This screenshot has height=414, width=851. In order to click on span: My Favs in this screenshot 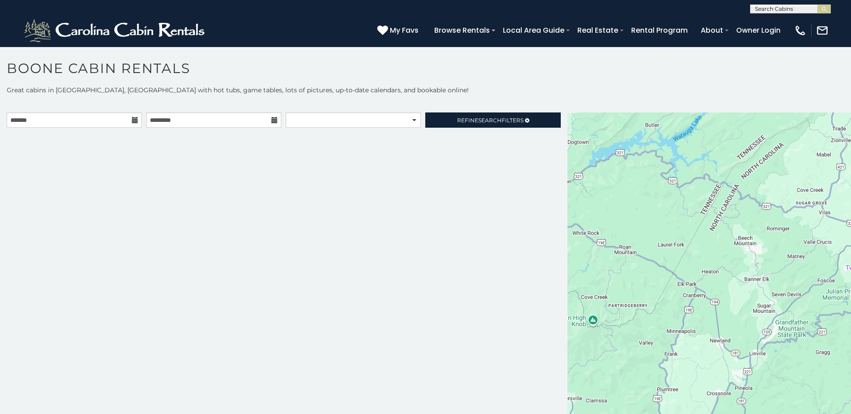, I will do `click(404, 30)`.